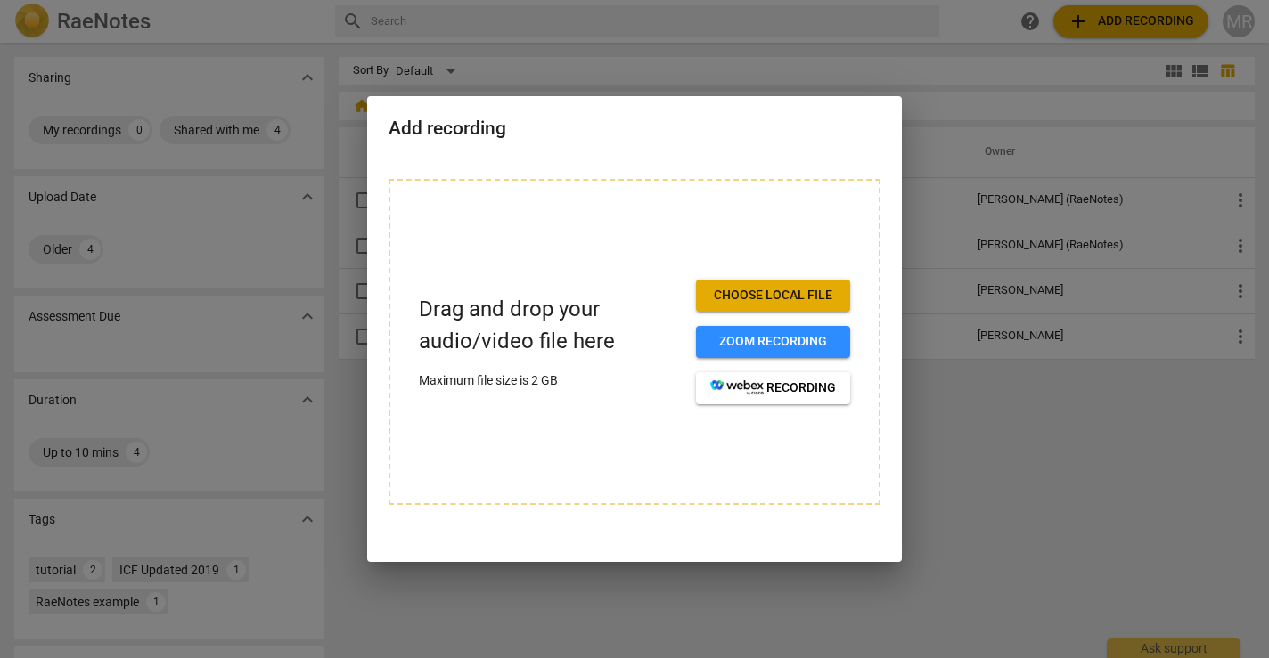 The image size is (1269, 658). Describe the element at coordinates (550, 325) in the screenshot. I see `p: Drag and drop your audio/video file here` at that location.